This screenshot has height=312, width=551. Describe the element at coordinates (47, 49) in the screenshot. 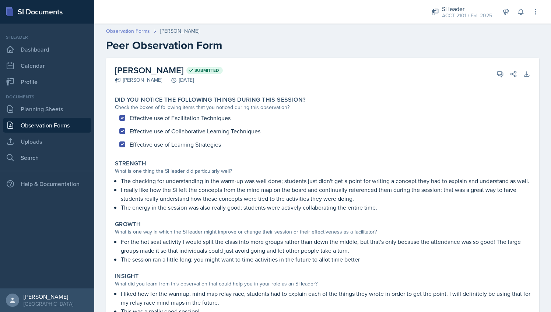

I see `a: Dashboard` at that location.